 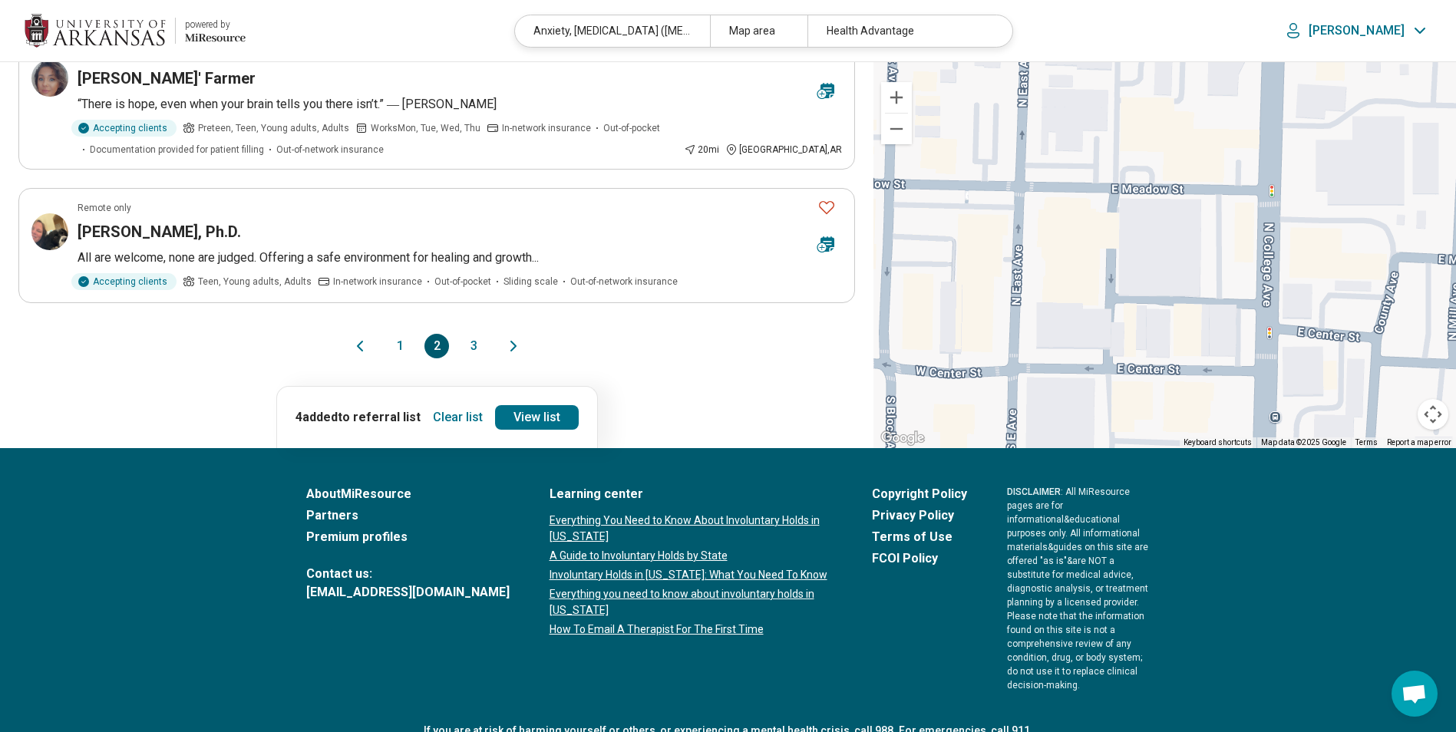 I want to click on button: Next page, so click(x=514, y=346).